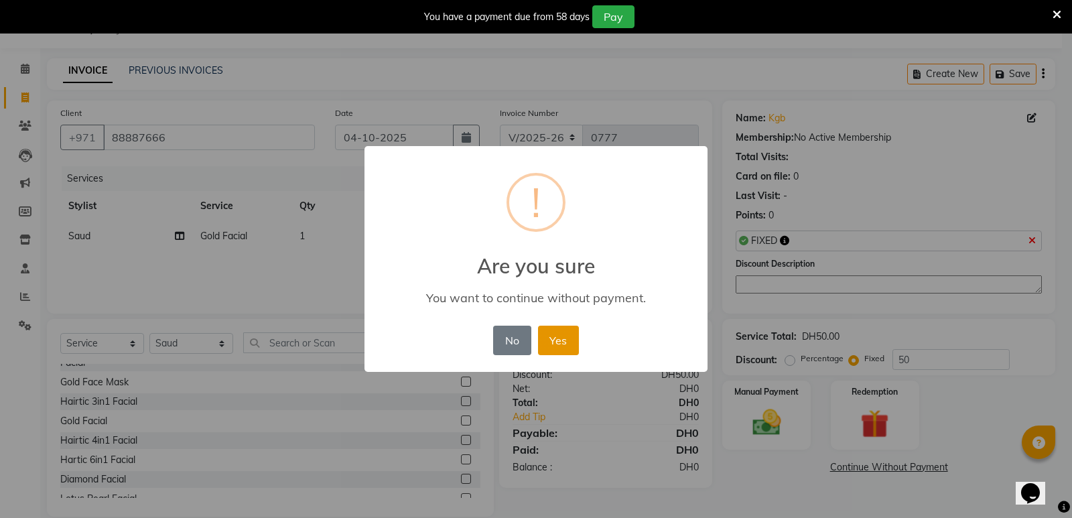  Describe the element at coordinates (512, 340) in the screenshot. I see `button: No` at that location.